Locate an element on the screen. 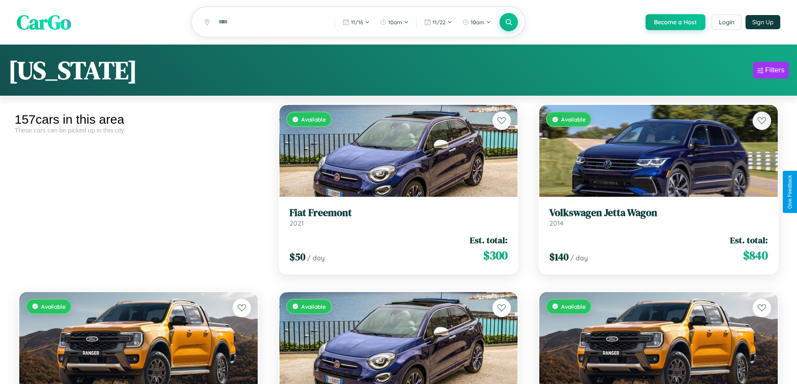  button: Sign Up is located at coordinates (763, 22).